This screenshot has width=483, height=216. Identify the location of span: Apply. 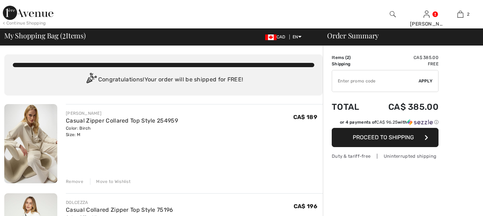
(425, 81).